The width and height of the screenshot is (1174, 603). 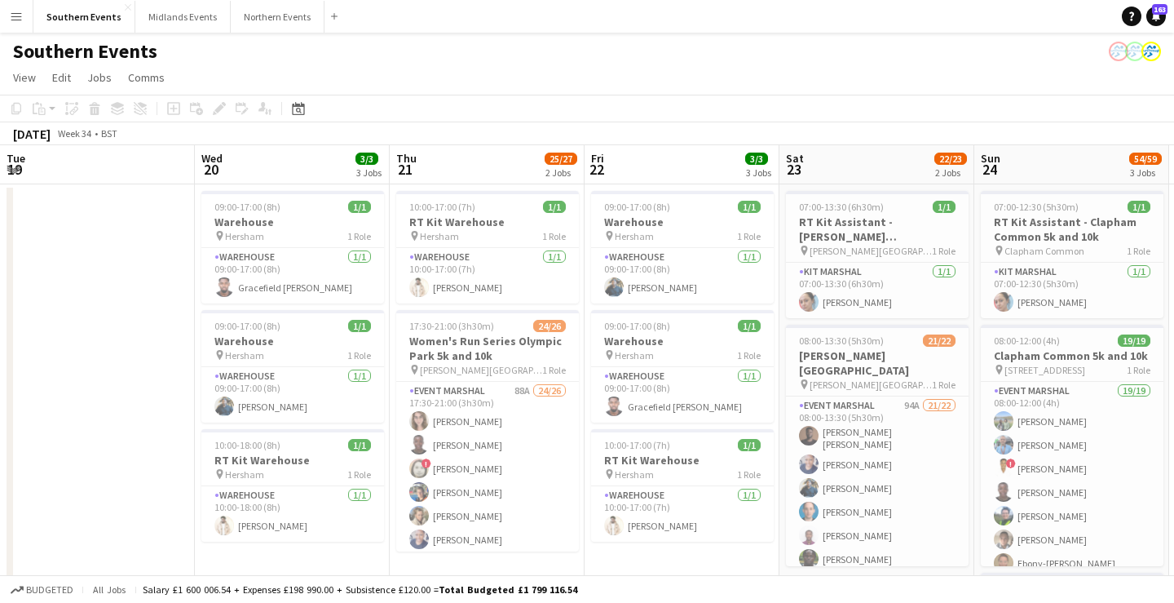 I want to click on span: 08:00-12:00 (4h), so click(x=1027, y=340).